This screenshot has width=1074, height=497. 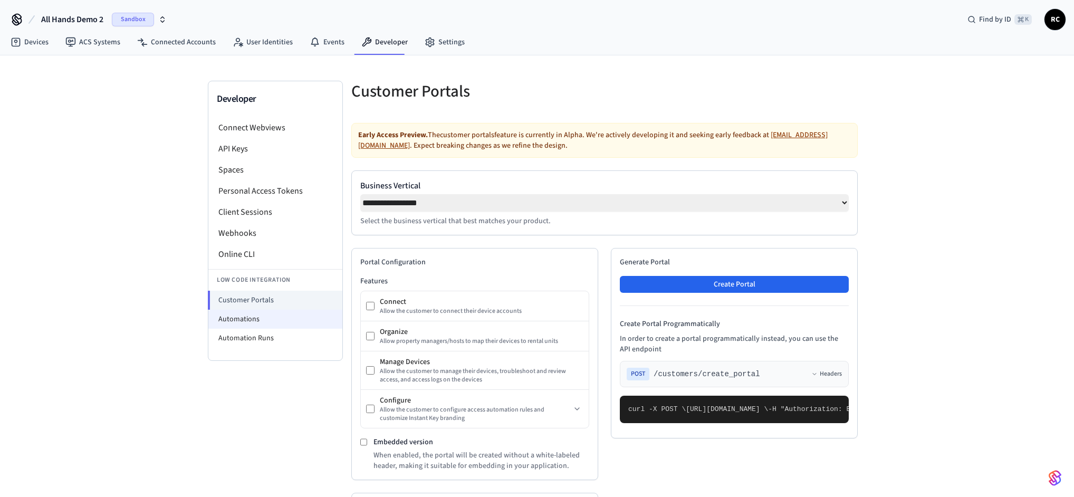 What do you see at coordinates (707, 374) in the screenshot?
I see `span: /customers/create_portal` at bounding box center [707, 374].